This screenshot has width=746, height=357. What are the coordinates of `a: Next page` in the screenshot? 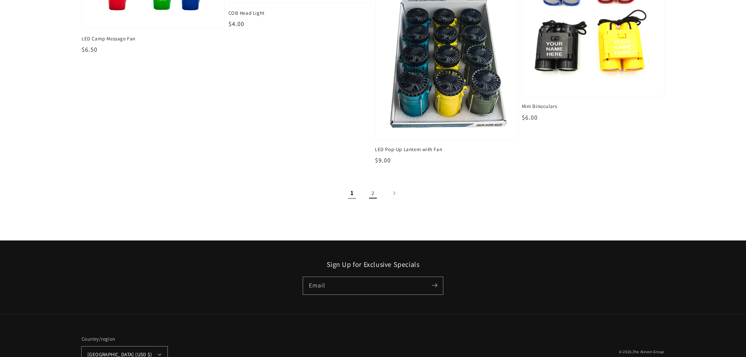 It's located at (394, 193).